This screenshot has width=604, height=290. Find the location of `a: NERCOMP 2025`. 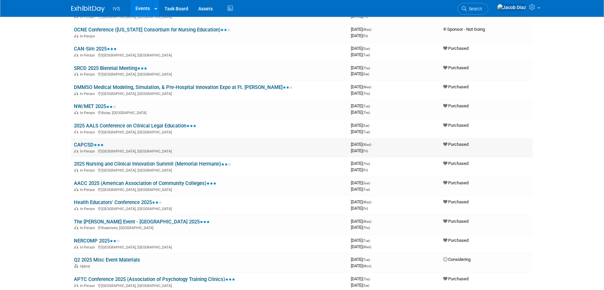

a: NERCOMP 2025 is located at coordinates (97, 241).